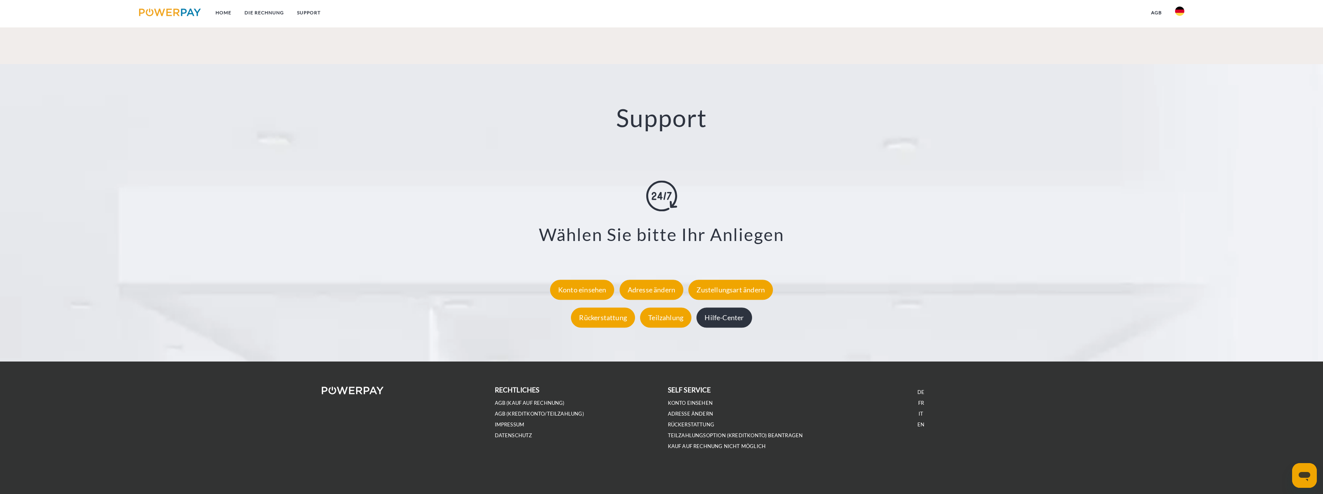  Describe the element at coordinates (666, 318) in the screenshot. I see `div: Teilzahlung` at that location.